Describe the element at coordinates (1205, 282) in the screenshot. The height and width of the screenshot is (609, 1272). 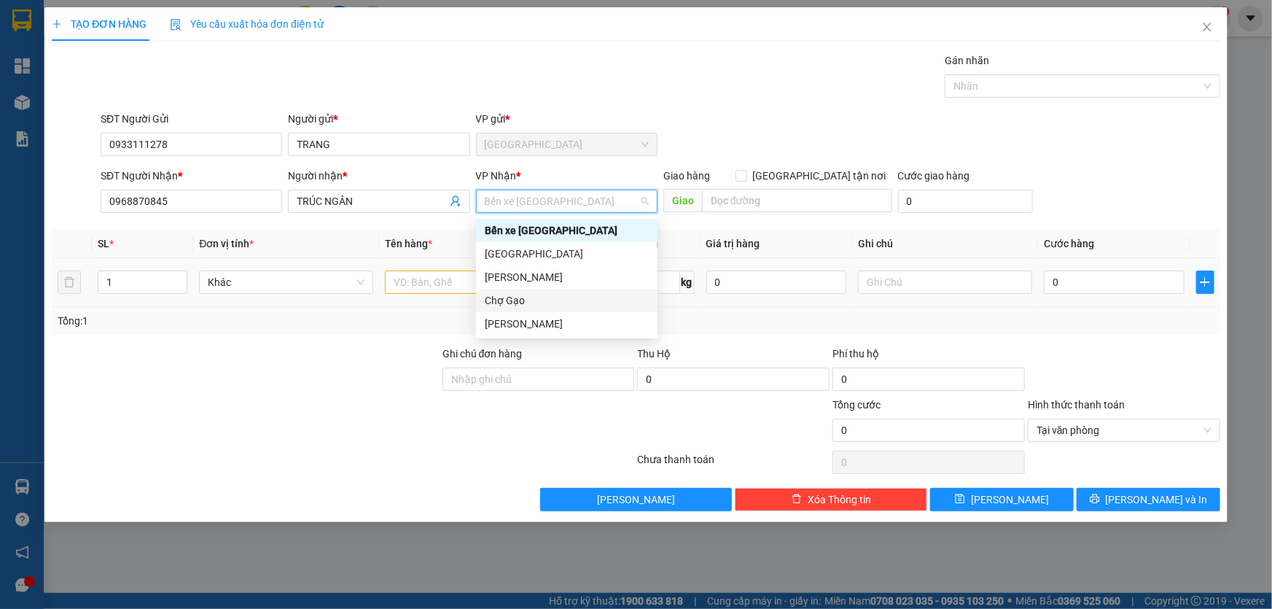
I see `button: plus` at that location.